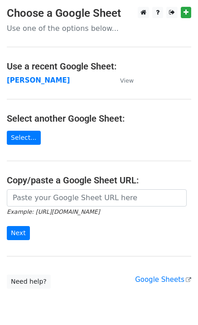 Image resolution: width=198 pixels, height=325 pixels. I want to click on small: View, so click(127, 80).